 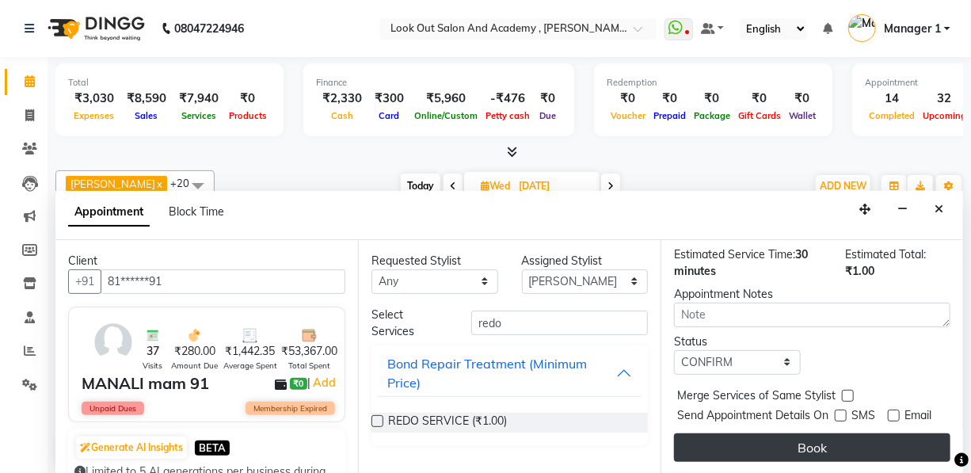 I want to click on div: ₹8,590, so click(x=146, y=98).